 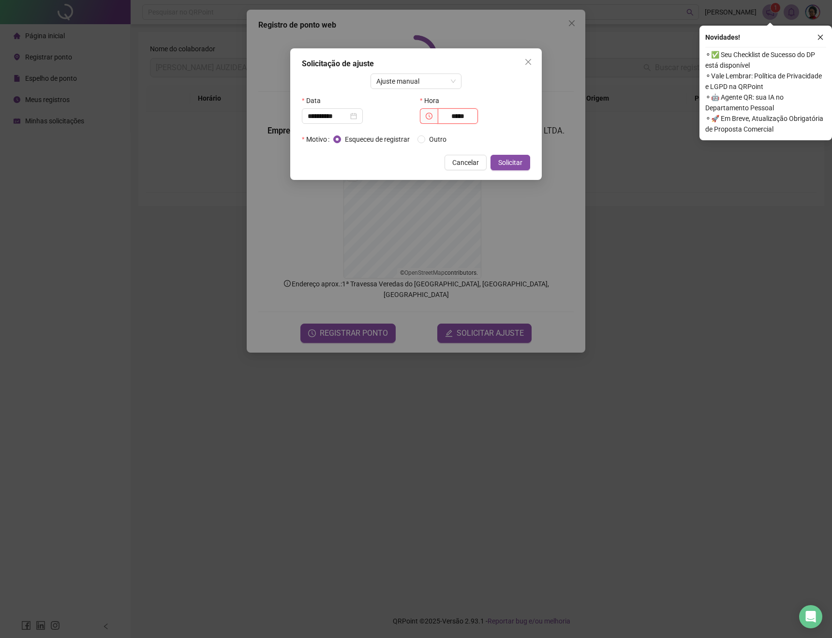 What do you see at coordinates (723, 37) in the screenshot?
I see `span: Novidades !` at bounding box center [723, 37].